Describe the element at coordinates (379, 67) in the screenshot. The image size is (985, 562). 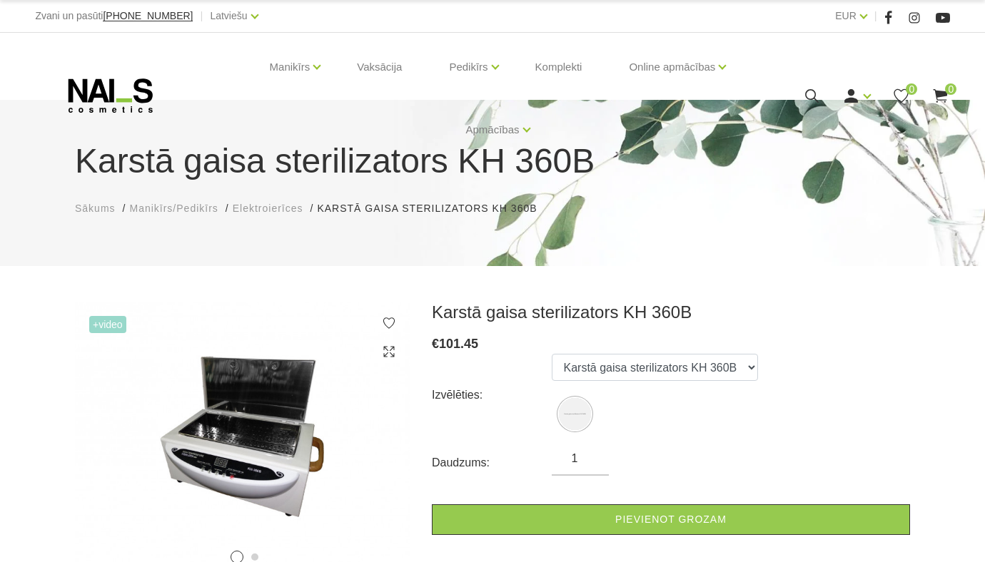
I see `a: Vaksācija` at that location.